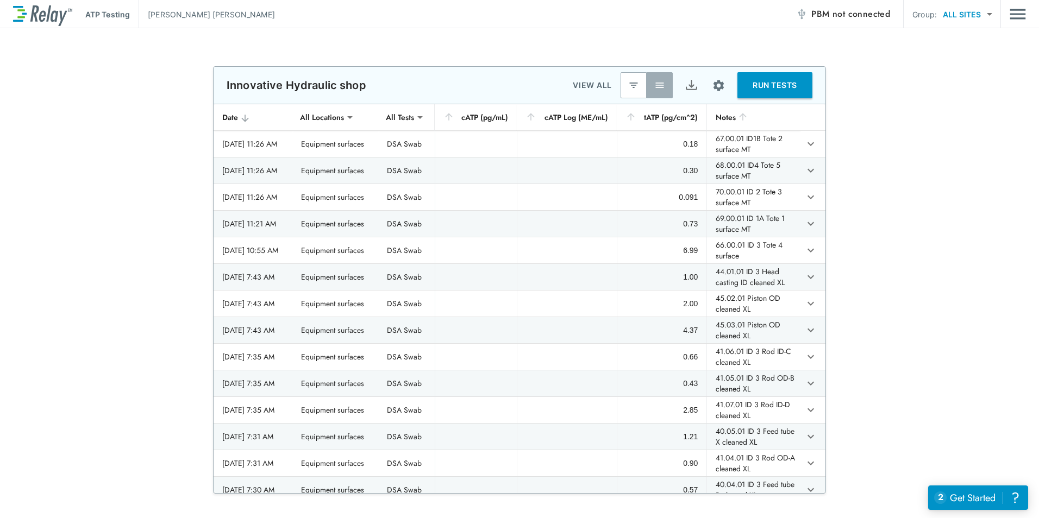 The image size is (1039, 518). Describe the element at coordinates (861, 14) in the screenshot. I see `span: not connected` at that location.